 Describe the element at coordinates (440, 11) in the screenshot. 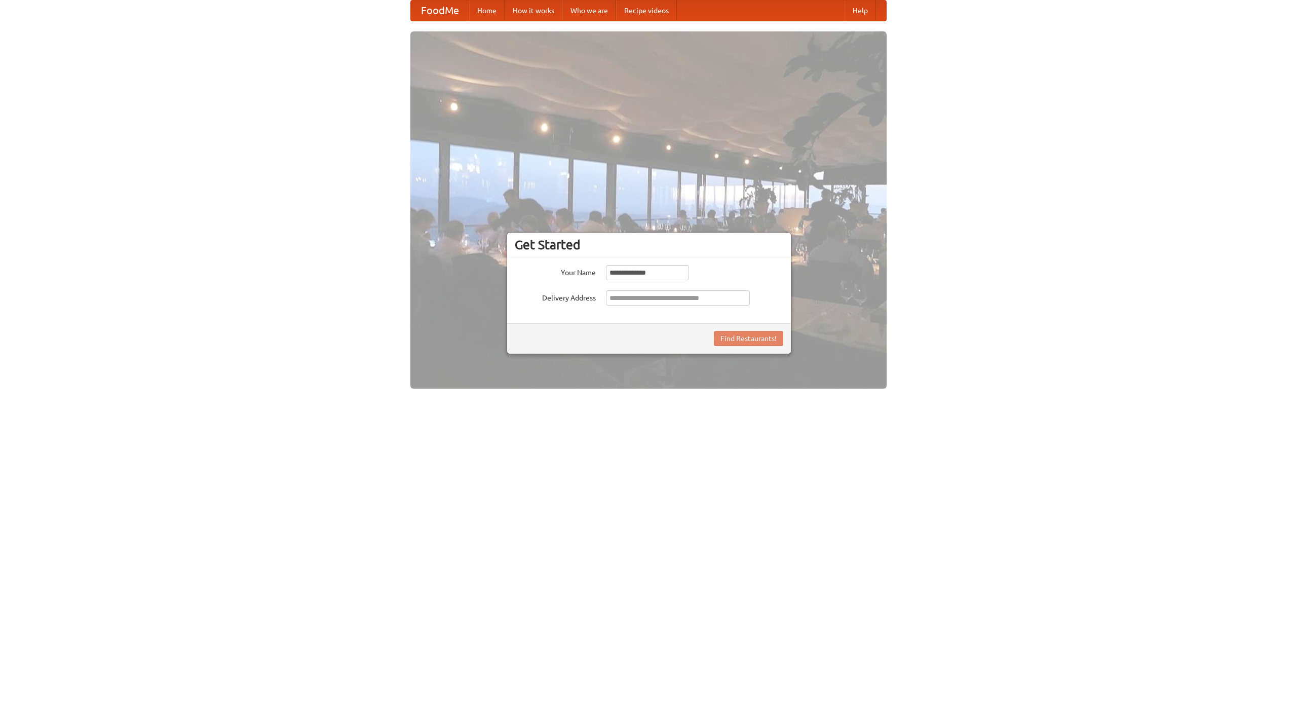

I see `a: FoodMe` at that location.